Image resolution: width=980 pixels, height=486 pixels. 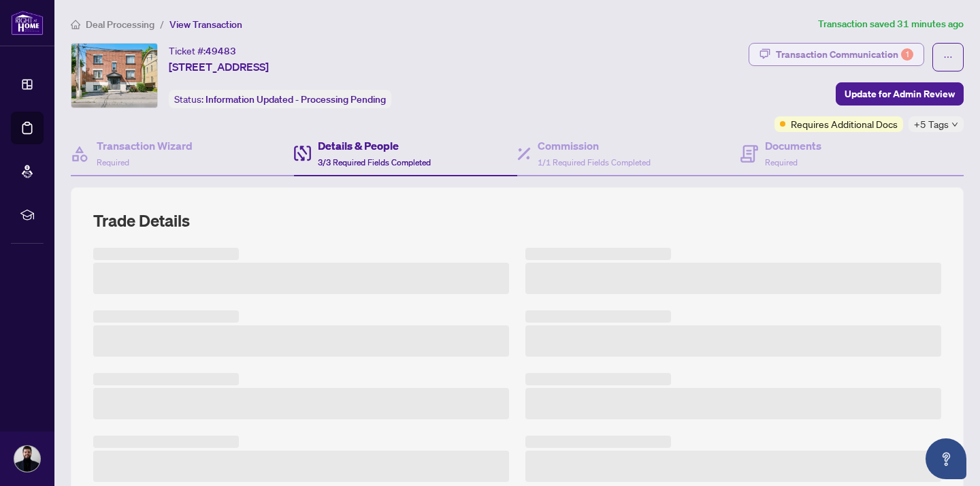 What do you see at coordinates (891, 24) in the screenshot?
I see `article: Transaction saved 31 minutes ago` at bounding box center [891, 24].